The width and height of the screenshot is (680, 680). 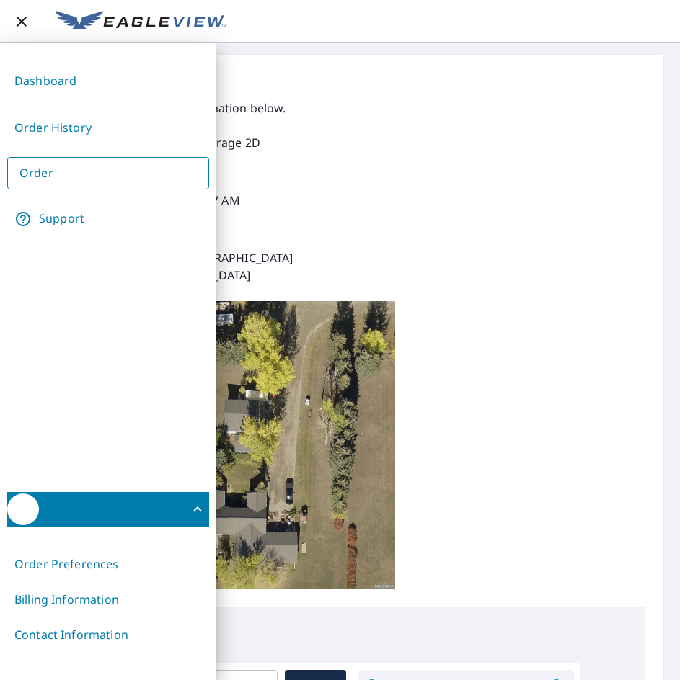 What do you see at coordinates (108, 635) in the screenshot?
I see `a: Contact Information` at bounding box center [108, 635].